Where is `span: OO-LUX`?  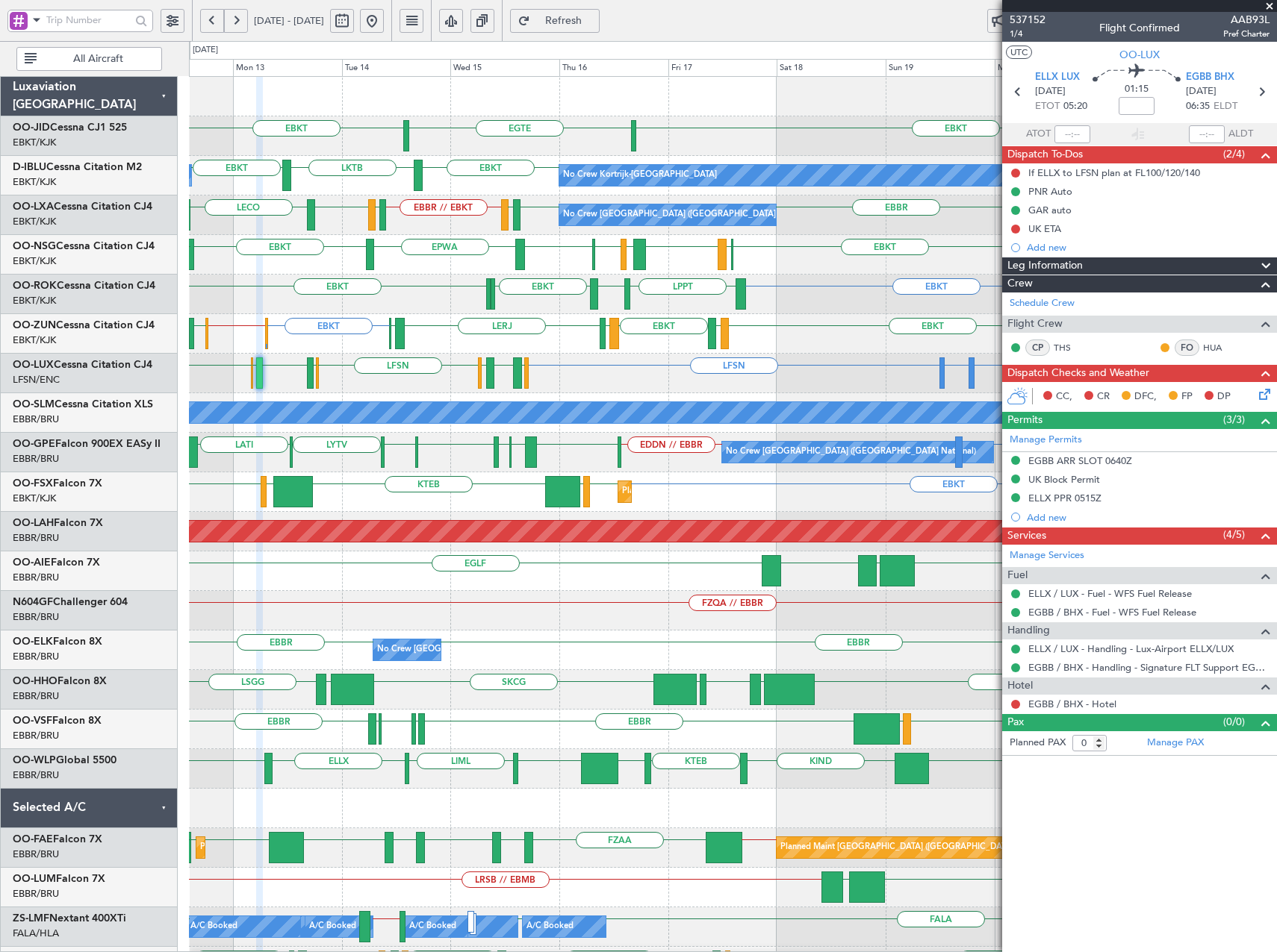
span: OO-LUX is located at coordinates (1139, 54).